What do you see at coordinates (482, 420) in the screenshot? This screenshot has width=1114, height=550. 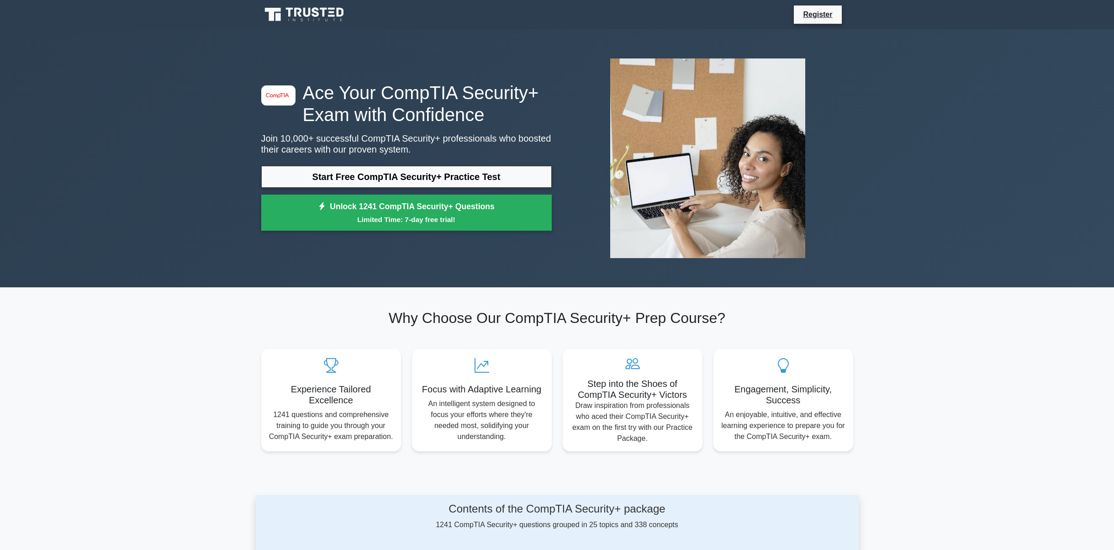 I see `p: An intelligent system designed to focus your efforts where they're needed most, solidifying your ...` at bounding box center [482, 420].